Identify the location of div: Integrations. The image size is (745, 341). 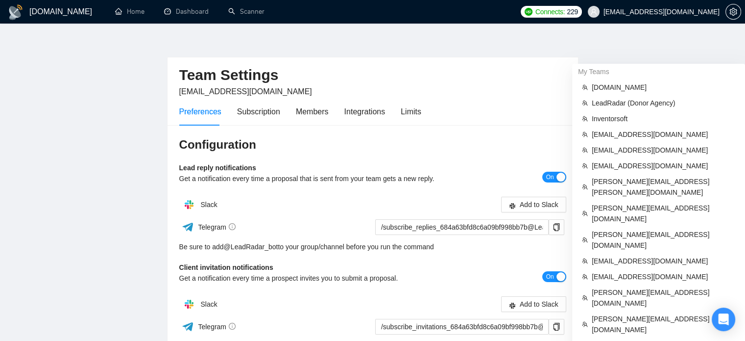
(365, 111).